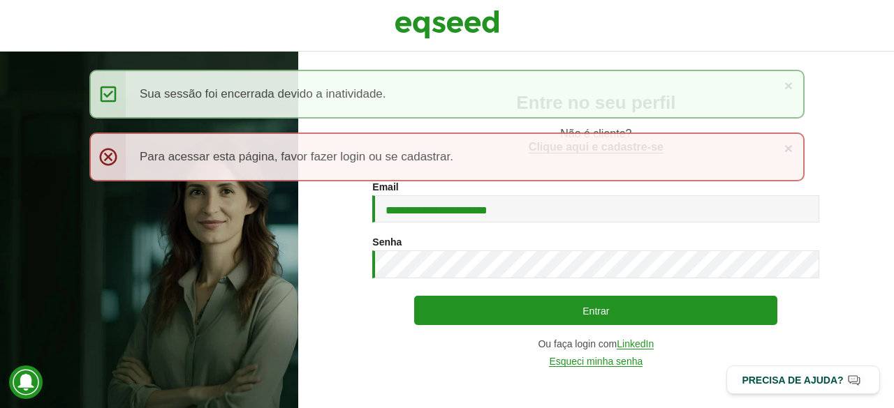  Describe the element at coordinates (387, 242) in the screenshot. I see `label: Senha` at that location.